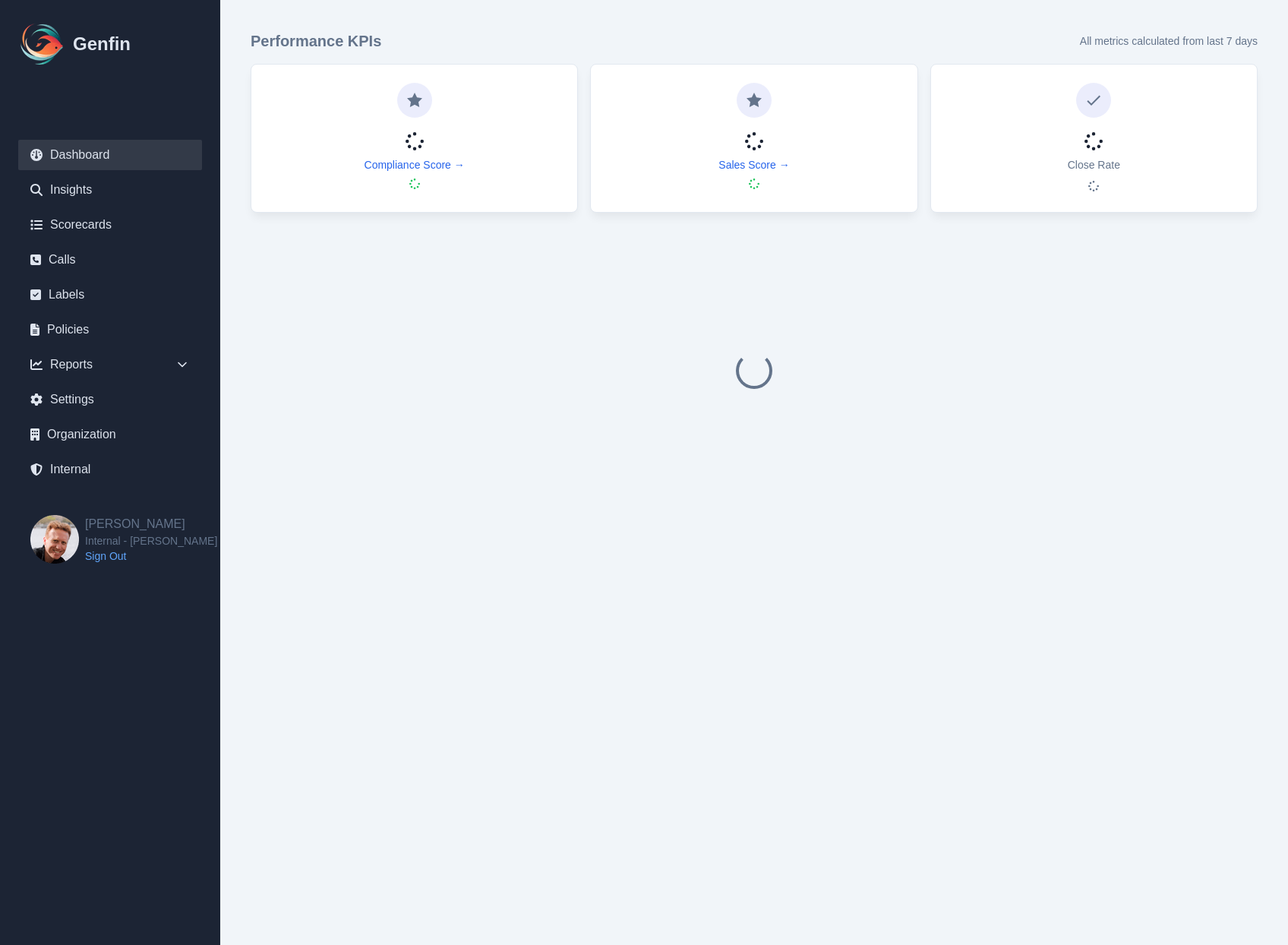 The width and height of the screenshot is (1288, 945). I want to click on p: Close Rate, so click(1094, 165).